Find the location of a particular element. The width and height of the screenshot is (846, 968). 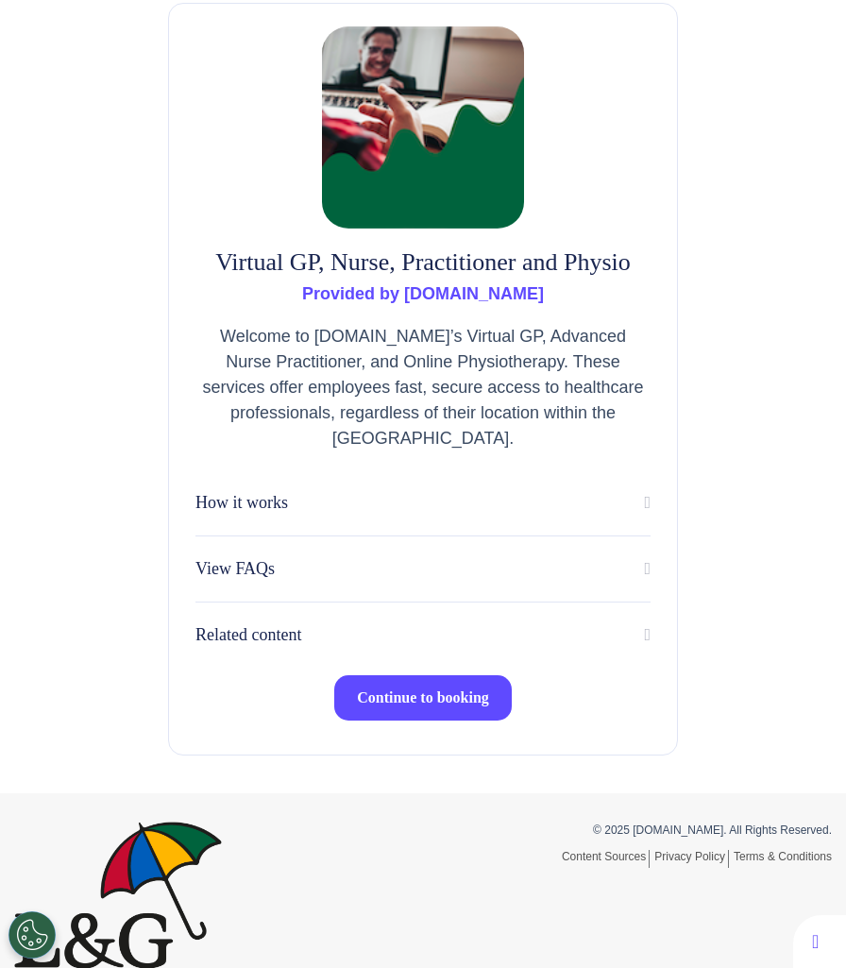

button: Related content is located at coordinates (423, 634).